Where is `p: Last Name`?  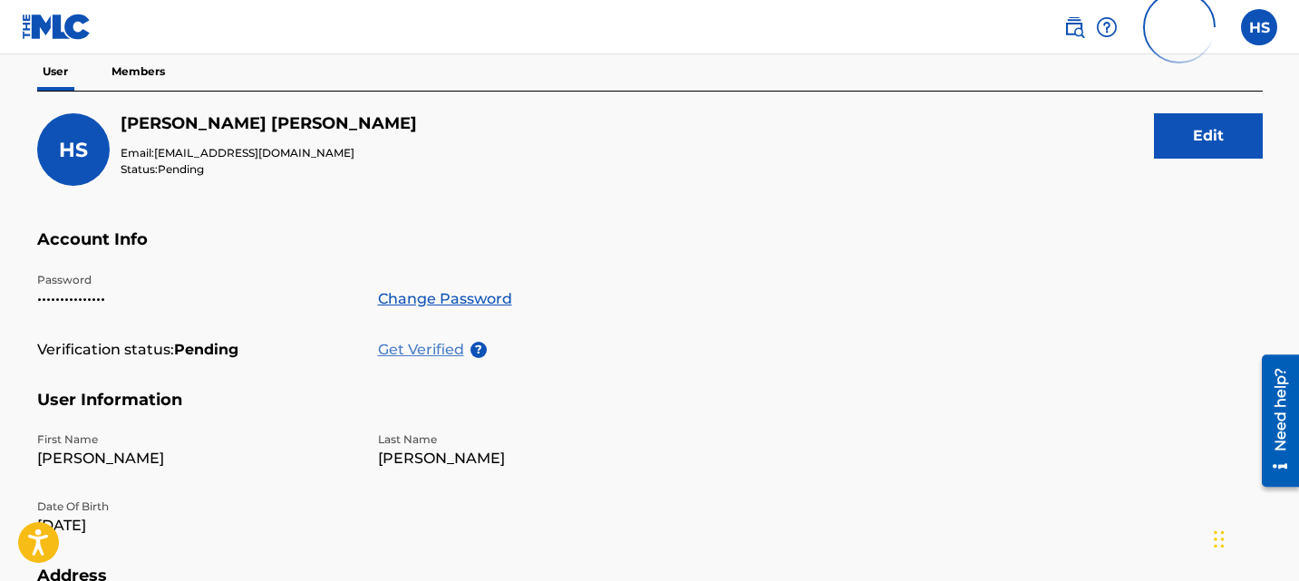 p: Last Name is located at coordinates (538, 440).